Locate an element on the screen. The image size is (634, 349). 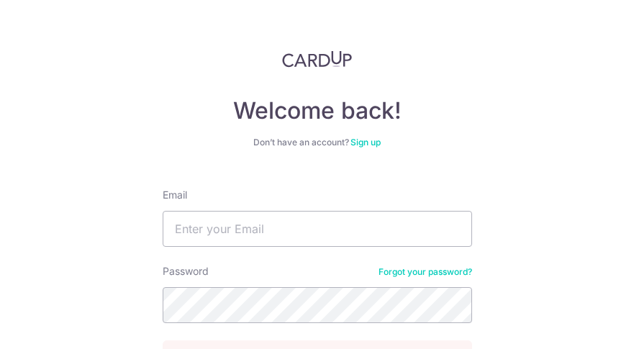
h4: Welcome back! is located at coordinates (317, 111).